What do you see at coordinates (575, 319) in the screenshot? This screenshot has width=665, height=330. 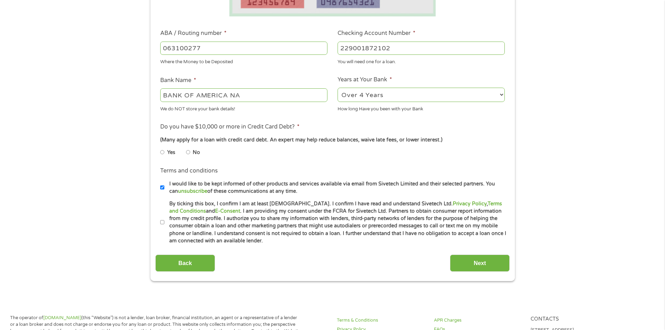 I see `h4: Contacts` at bounding box center [575, 319].